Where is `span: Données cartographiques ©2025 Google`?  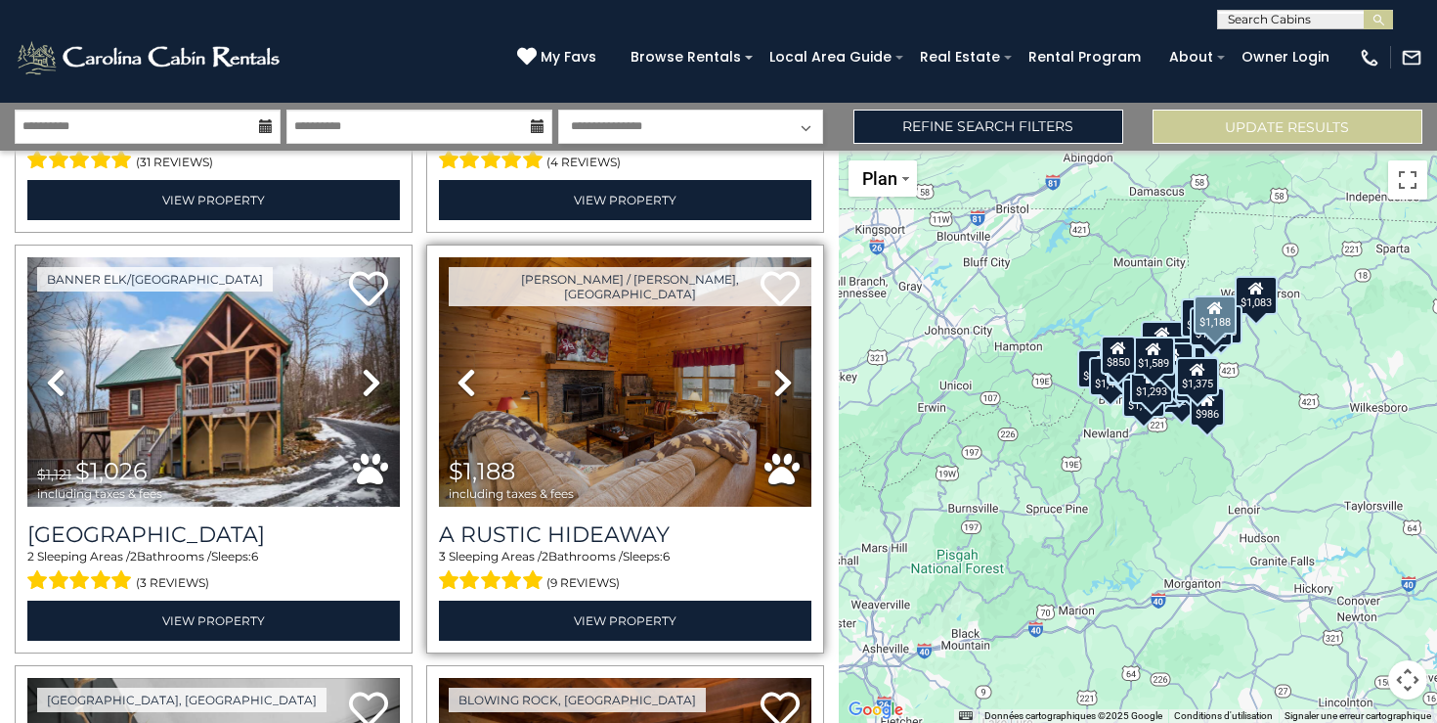
span: Données cartographiques ©2025 Google is located at coordinates (1074, 715).